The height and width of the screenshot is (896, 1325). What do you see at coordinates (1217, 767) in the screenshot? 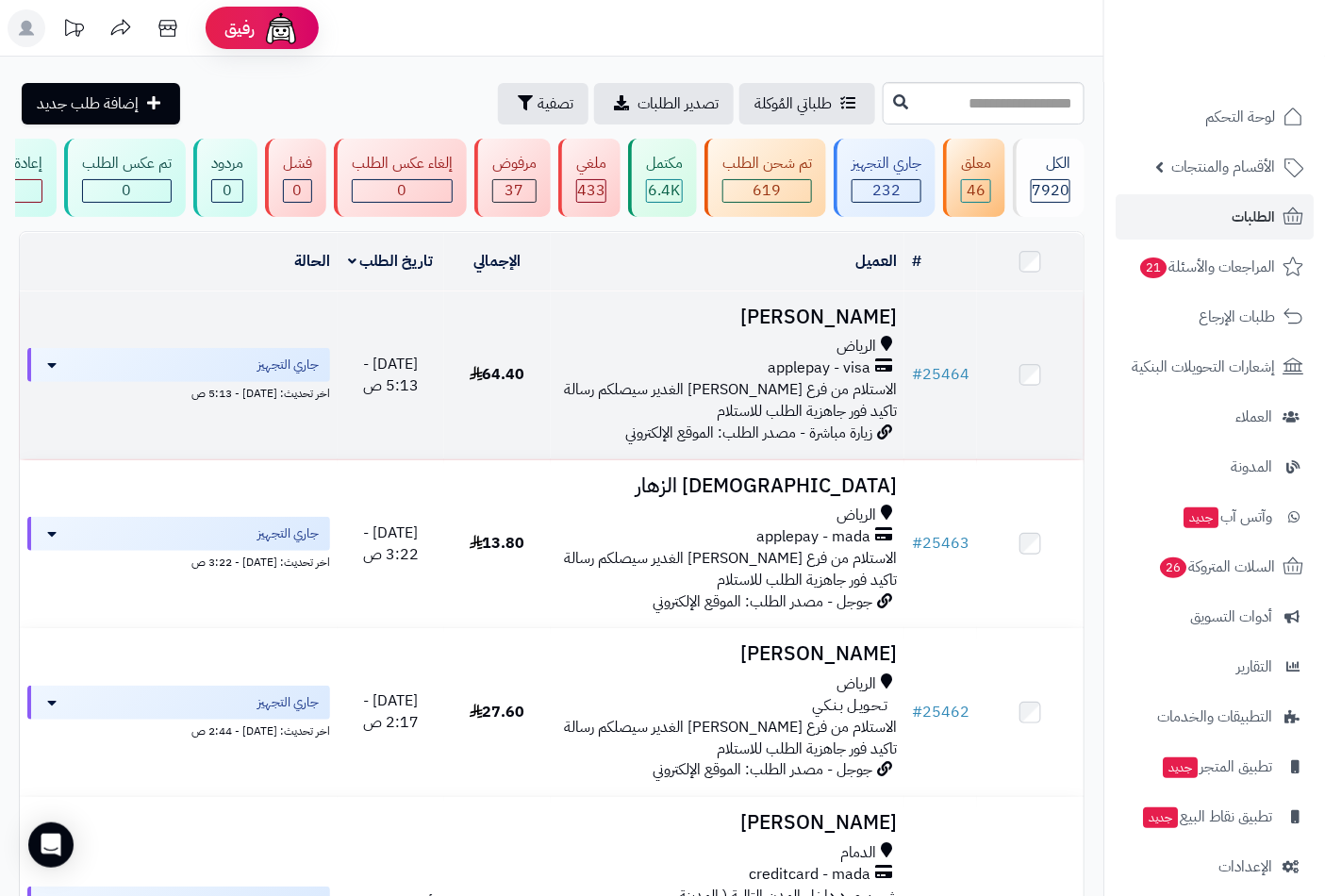
I see `span: تطبيق المتجر` at bounding box center [1217, 767].